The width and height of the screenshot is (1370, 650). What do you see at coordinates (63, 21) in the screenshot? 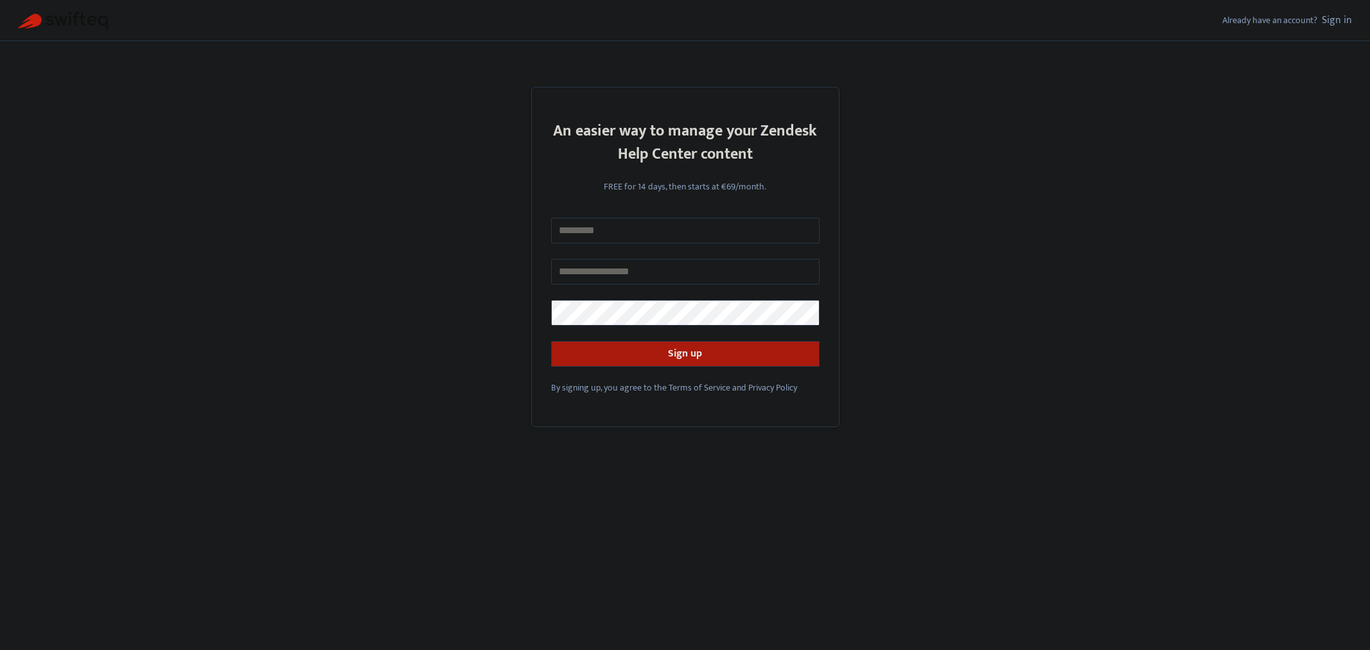
I see `img: Swifteq` at bounding box center [63, 21].